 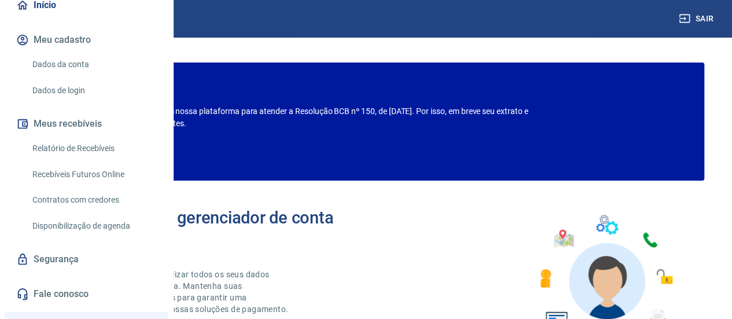 What do you see at coordinates (86, 259) in the screenshot?
I see `a: Segurança` at bounding box center [86, 259].